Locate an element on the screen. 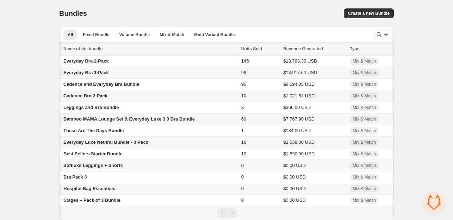  div: Open chat is located at coordinates (434, 203).